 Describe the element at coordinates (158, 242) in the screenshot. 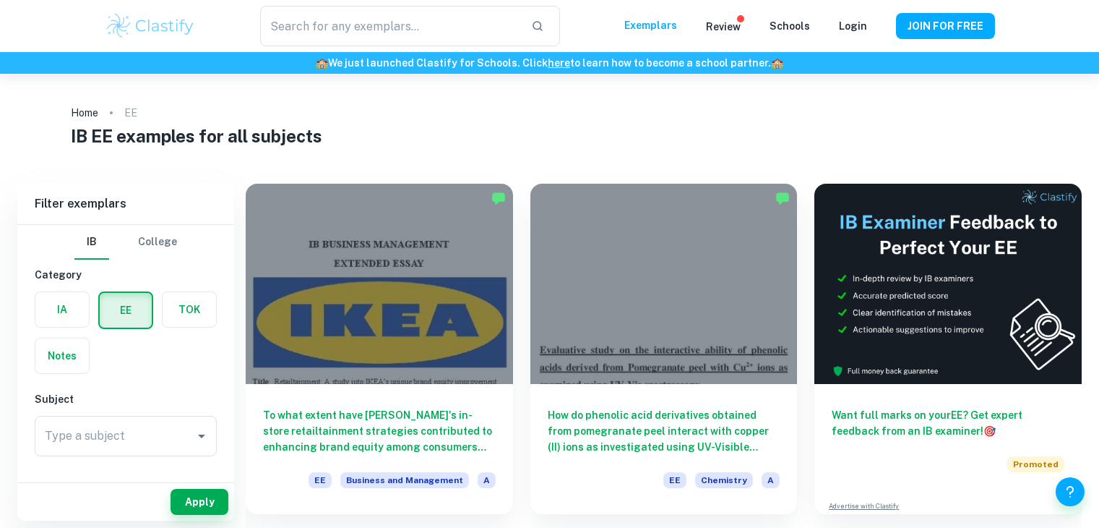

I see `button: College` at that location.